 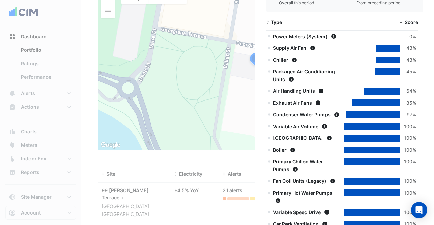 I want to click on span: Type, so click(x=276, y=22).